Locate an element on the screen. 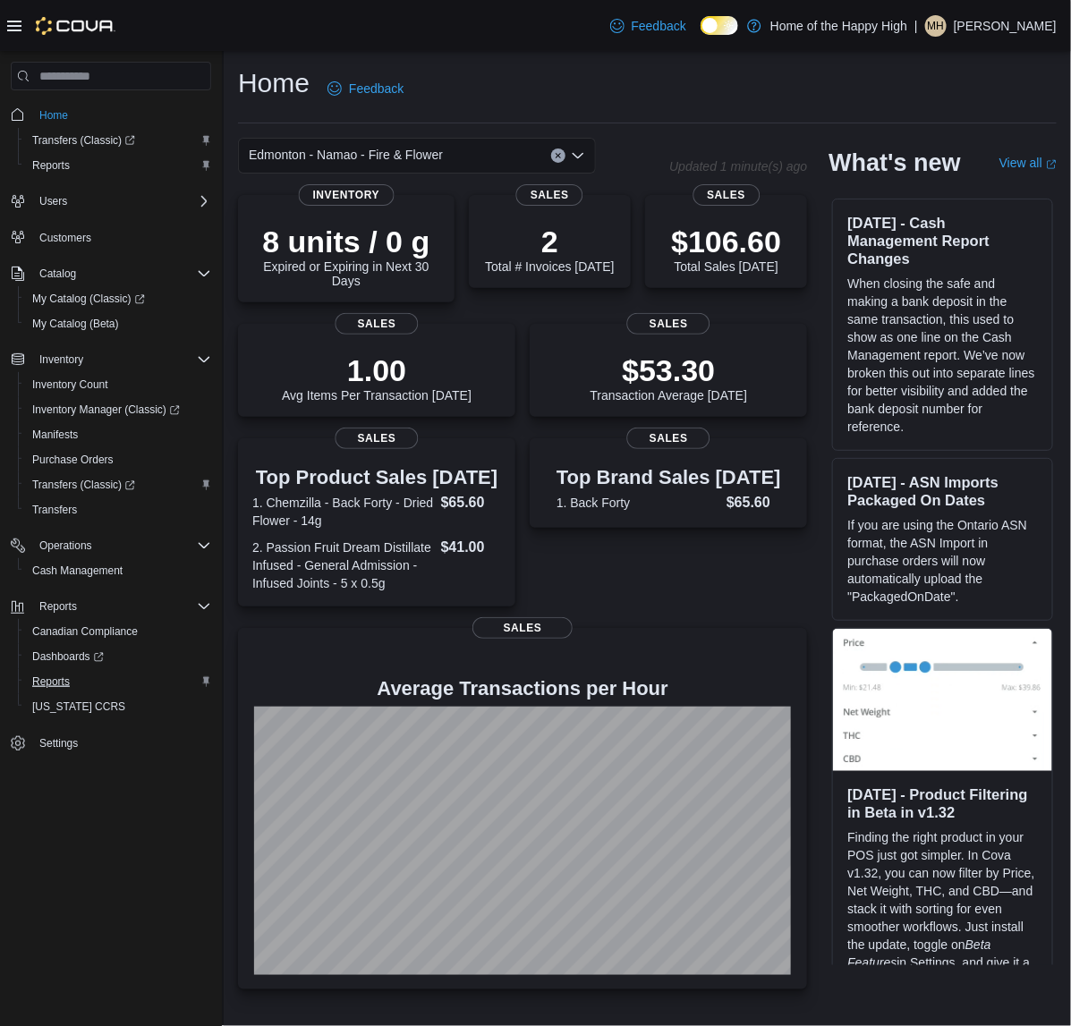 The width and height of the screenshot is (1071, 1026). a: Inventory Count is located at coordinates (70, 385).